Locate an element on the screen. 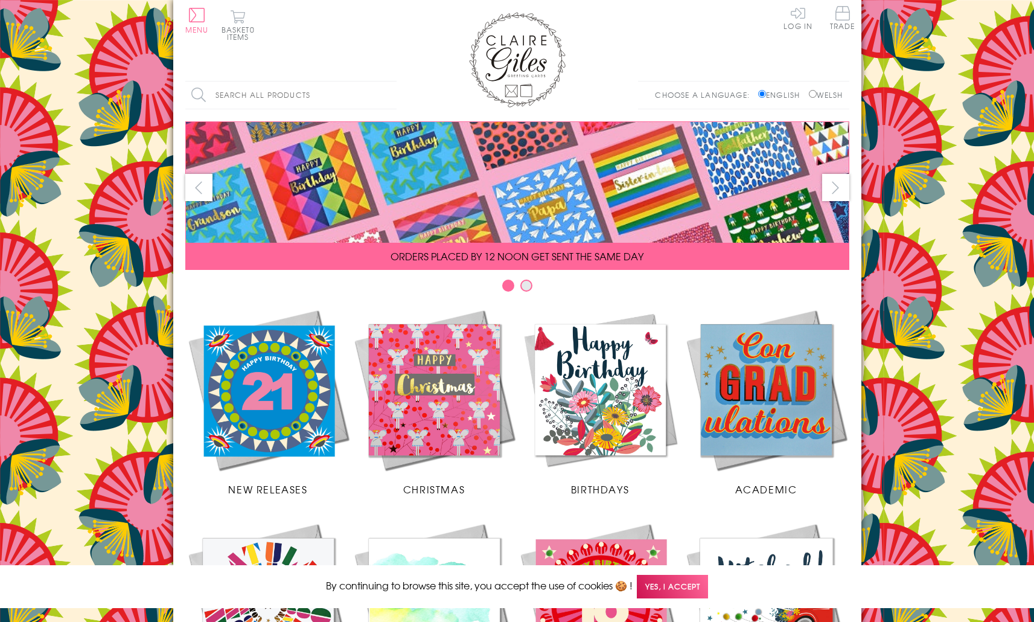 Image resolution: width=1034 pixels, height=622 pixels. input: Search all products is located at coordinates (291, 95).